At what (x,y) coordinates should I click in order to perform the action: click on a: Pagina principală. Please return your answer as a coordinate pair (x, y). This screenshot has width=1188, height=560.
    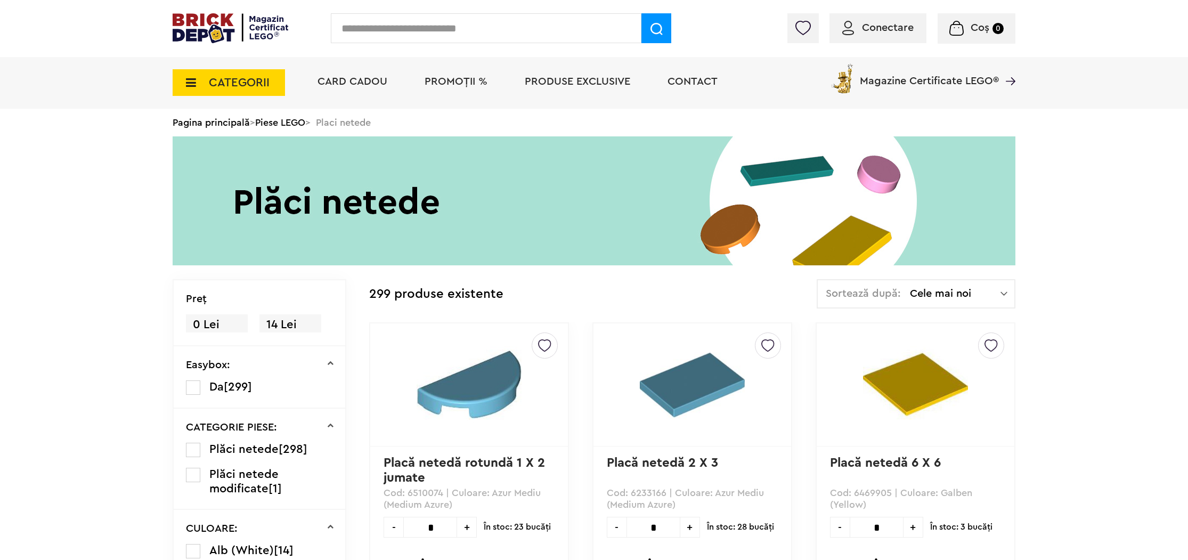
    Looking at the image, I should click on (211, 123).